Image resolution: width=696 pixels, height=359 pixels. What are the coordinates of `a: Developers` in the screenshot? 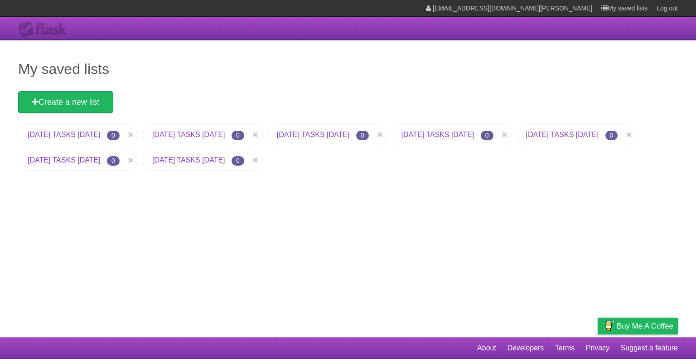 It's located at (525, 348).